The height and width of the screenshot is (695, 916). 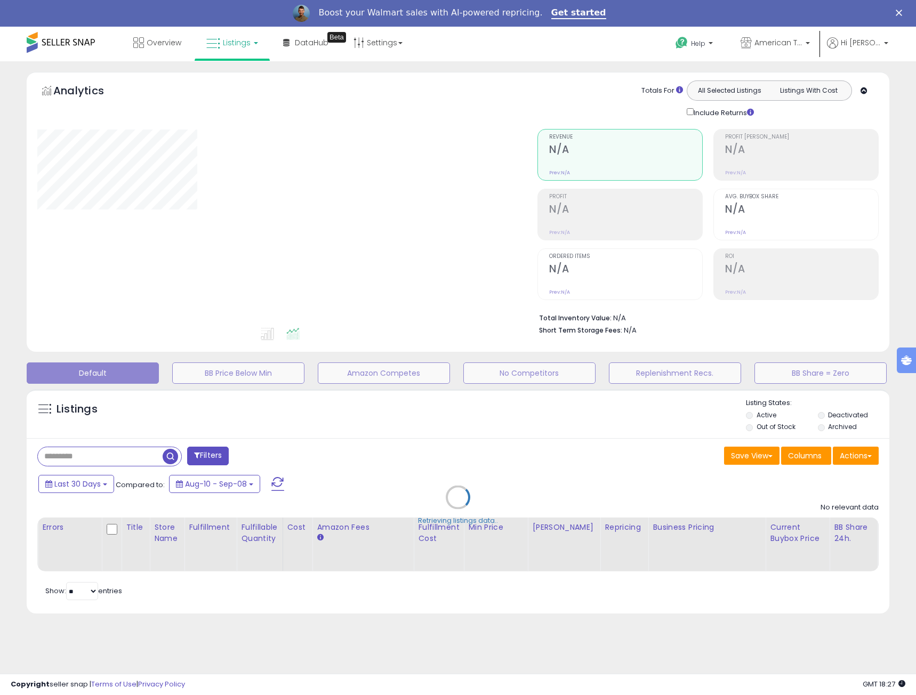 What do you see at coordinates (530, 373) in the screenshot?
I see `button: No Competitors` at bounding box center [530, 373].